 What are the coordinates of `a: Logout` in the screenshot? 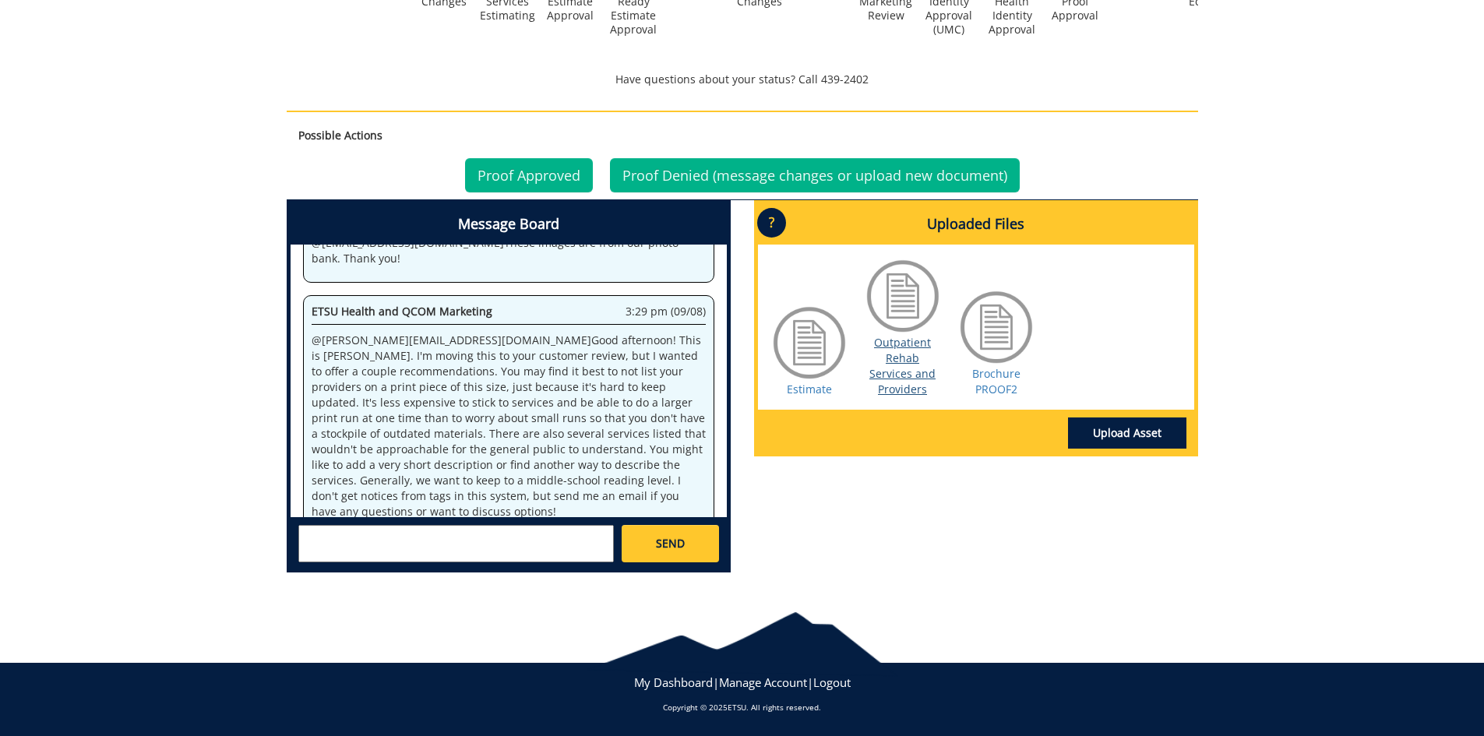 It's located at (832, 682).